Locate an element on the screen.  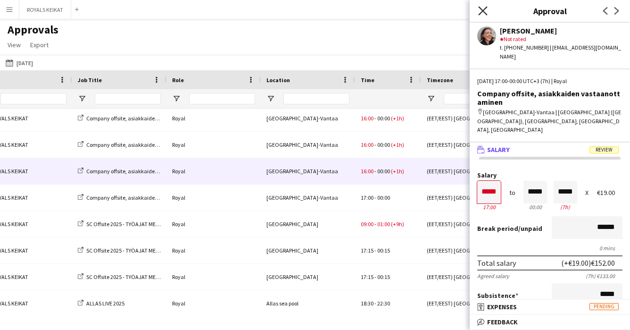
span: Location is located at coordinates (278, 80).